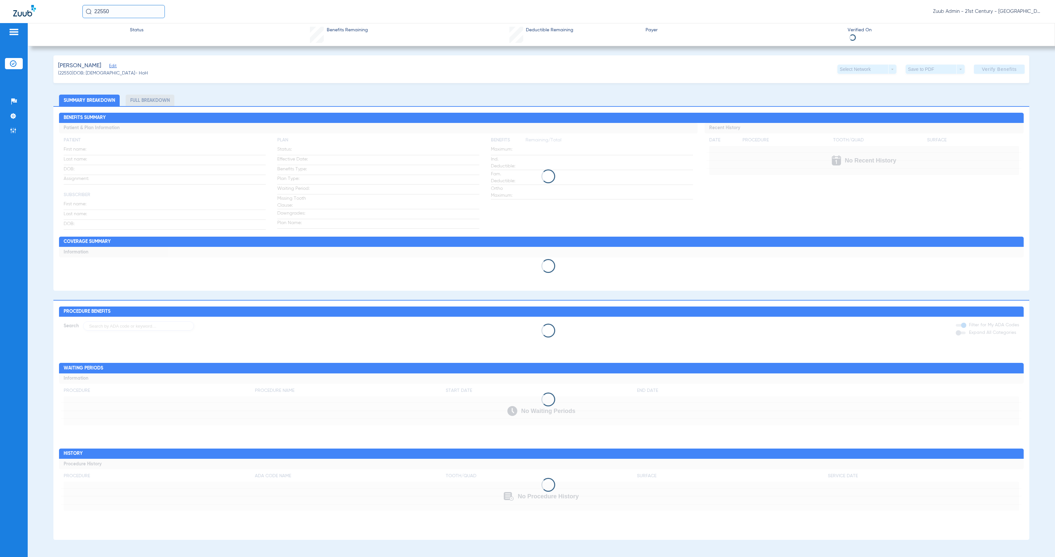 This screenshot has width=1055, height=557. Describe the element at coordinates (549, 30) in the screenshot. I see `span: Deductible Remaining` at that location.